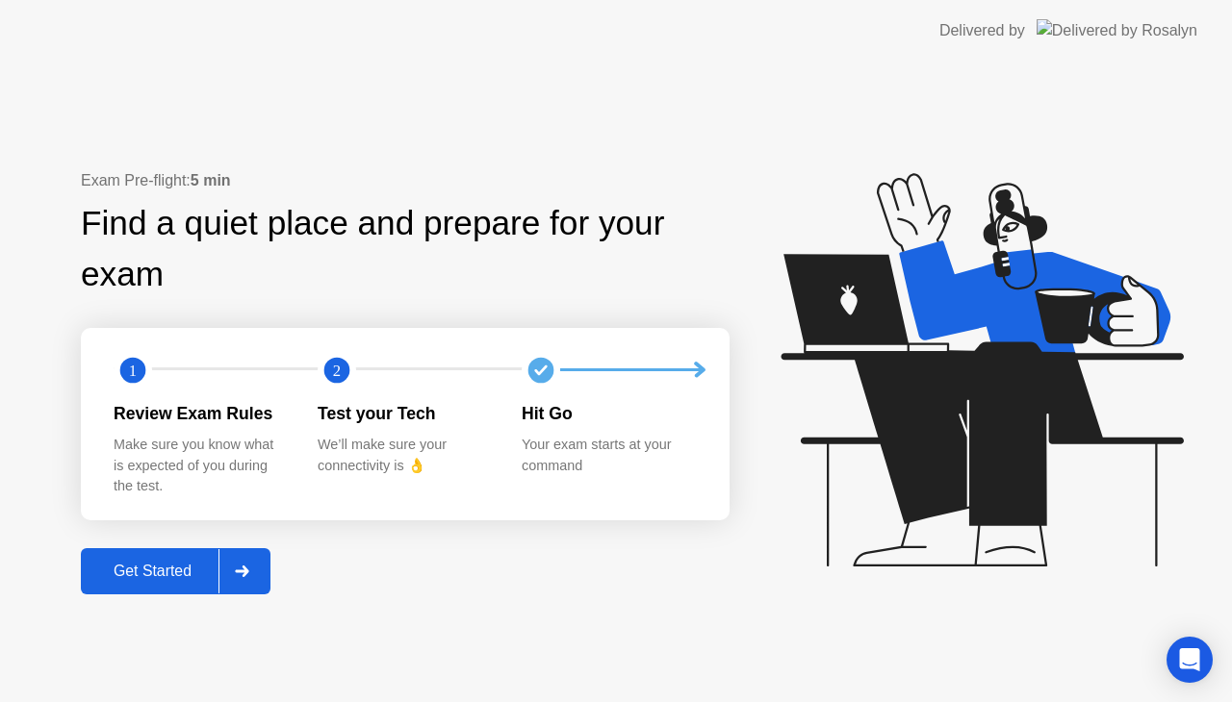 The height and width of the screenshot is (702, 1232). Describe the element at coordinates (211, 180) in the screenshot. I see `b: 5 min` at that location.